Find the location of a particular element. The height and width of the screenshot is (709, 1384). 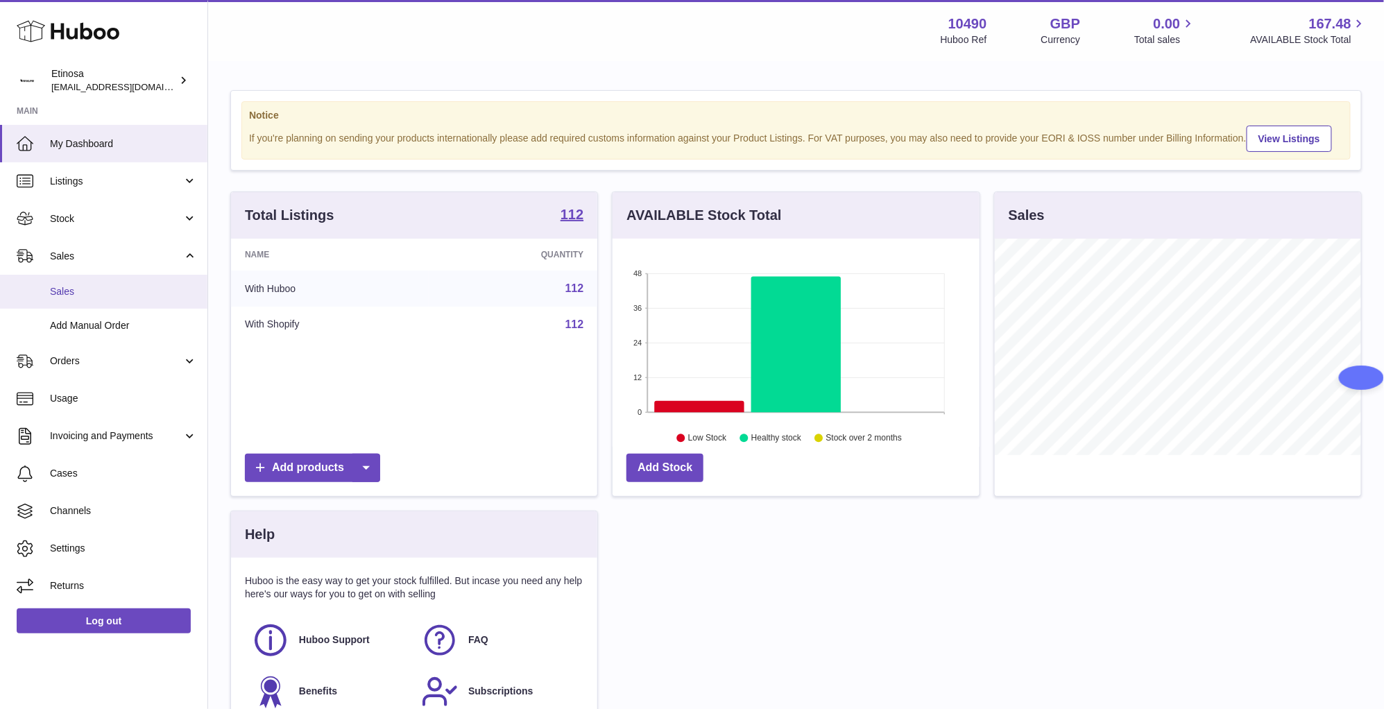

strong: GBP is located at coordinates (1065, 24).